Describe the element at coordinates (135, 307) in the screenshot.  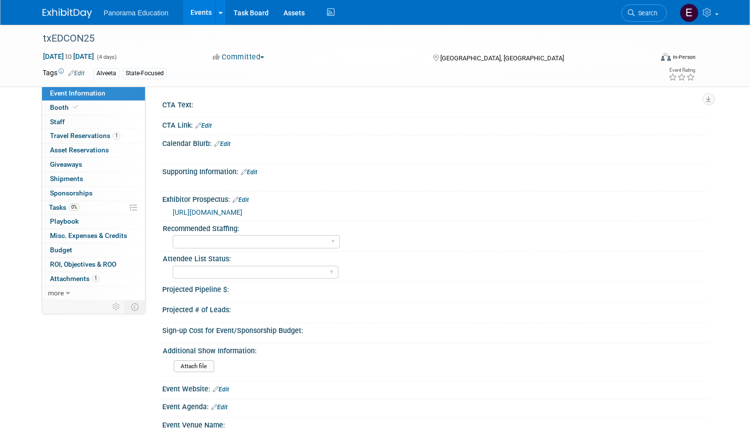
I see `td: Toggle Event Tabs` at that location.